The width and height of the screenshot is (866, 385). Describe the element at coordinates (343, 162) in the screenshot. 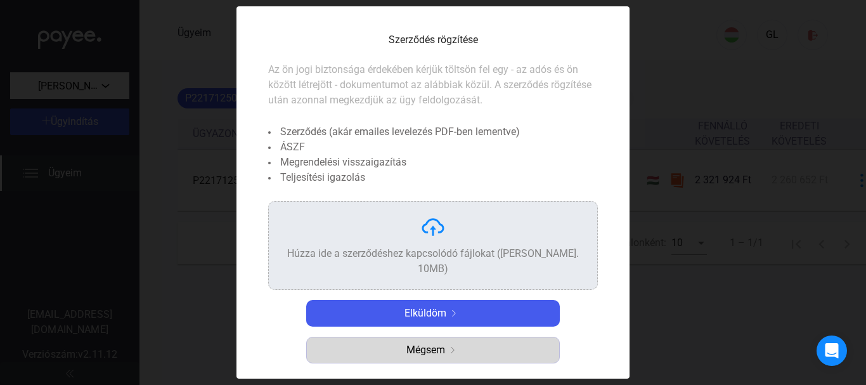

I see `font: Megrendelési visszaigazítás` at that location.